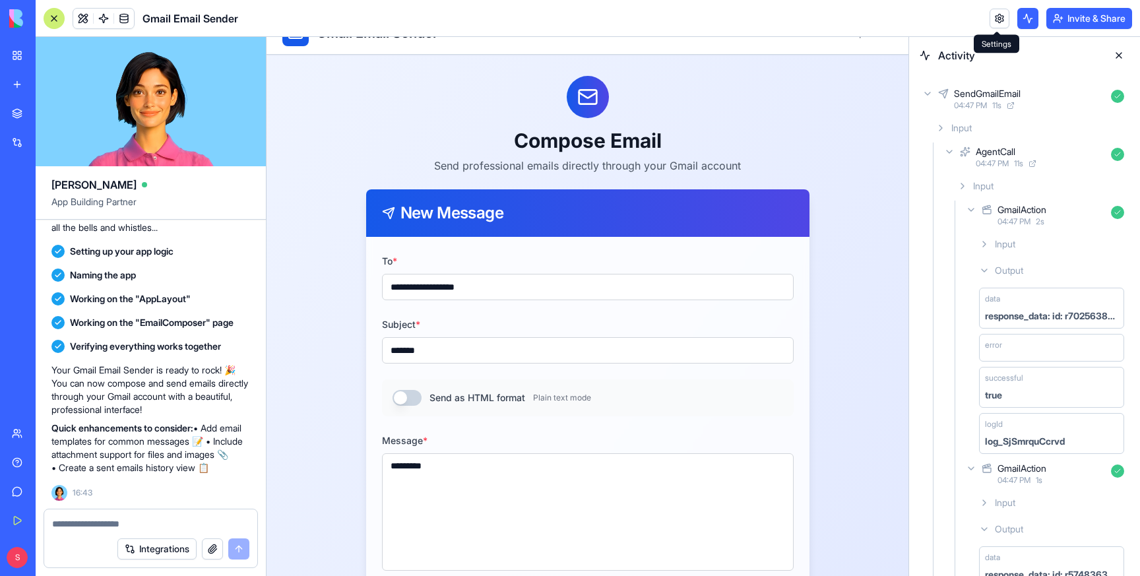 This screenshot has height=576, width=1140. I want to click on span: Working on the "AppLayout", so click(130, 299).